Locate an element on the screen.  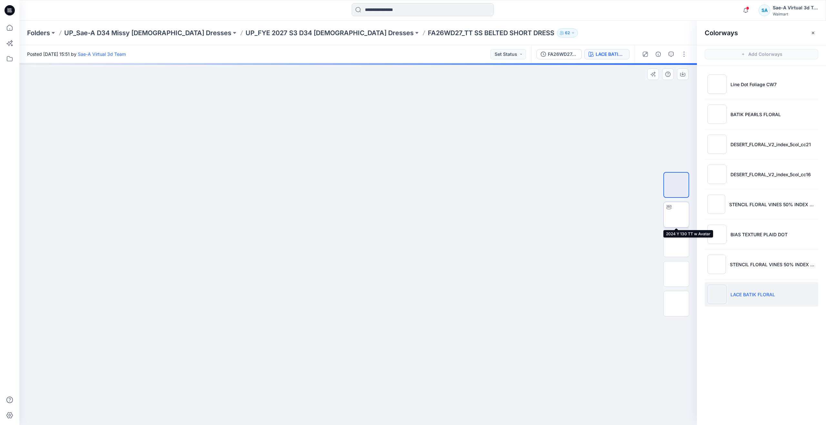
img: STENCIL FLORAL VINES 50% INDEX CC3 1 is located at coordinates (716, 204).